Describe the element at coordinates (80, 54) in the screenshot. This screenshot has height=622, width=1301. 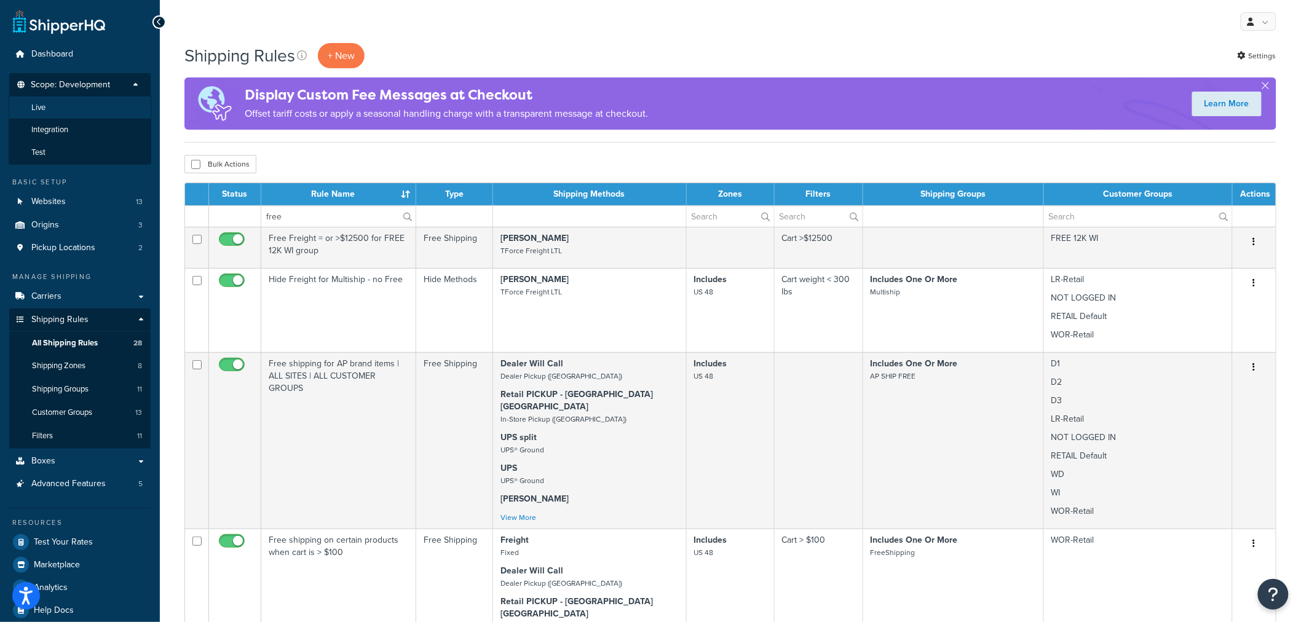
I see `a: Dashboard` at that location.